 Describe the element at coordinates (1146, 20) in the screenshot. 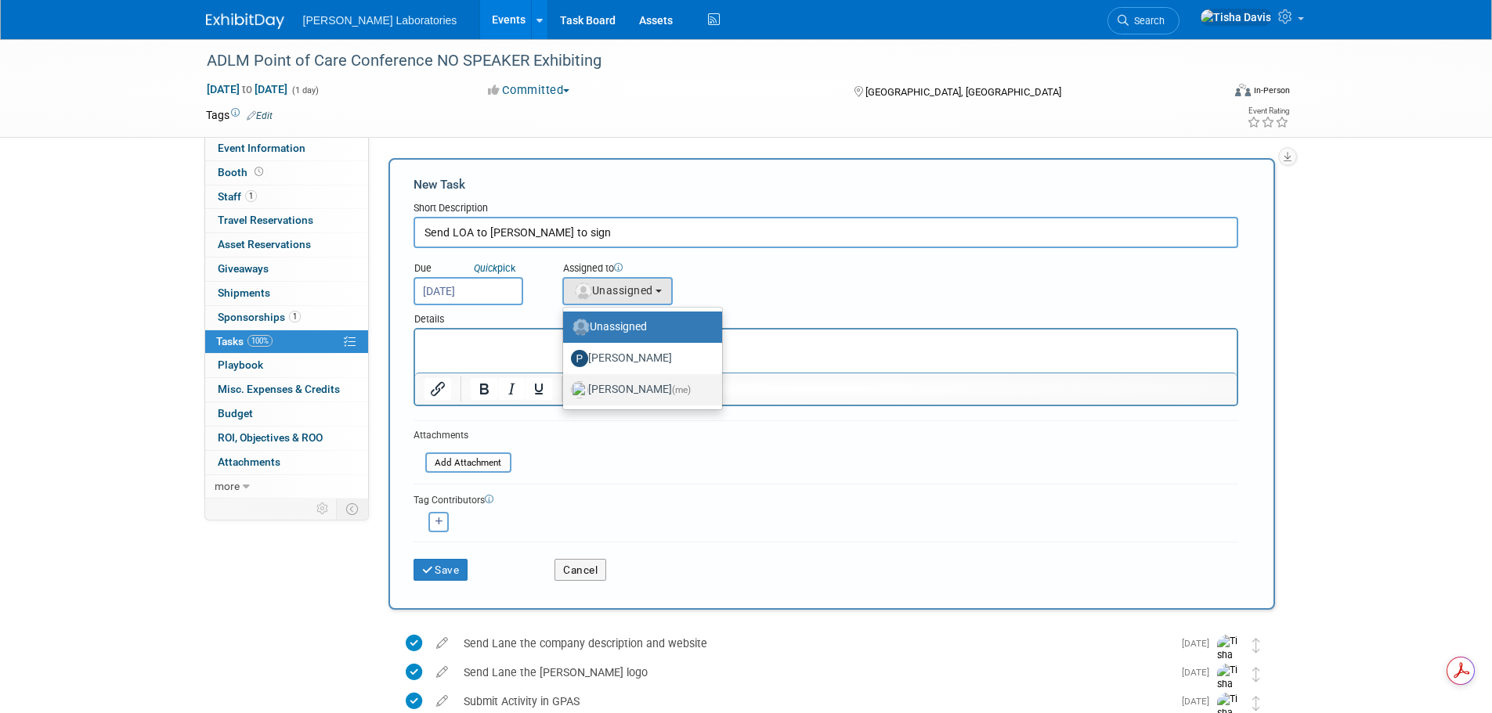

I see `span: Search` at that location.